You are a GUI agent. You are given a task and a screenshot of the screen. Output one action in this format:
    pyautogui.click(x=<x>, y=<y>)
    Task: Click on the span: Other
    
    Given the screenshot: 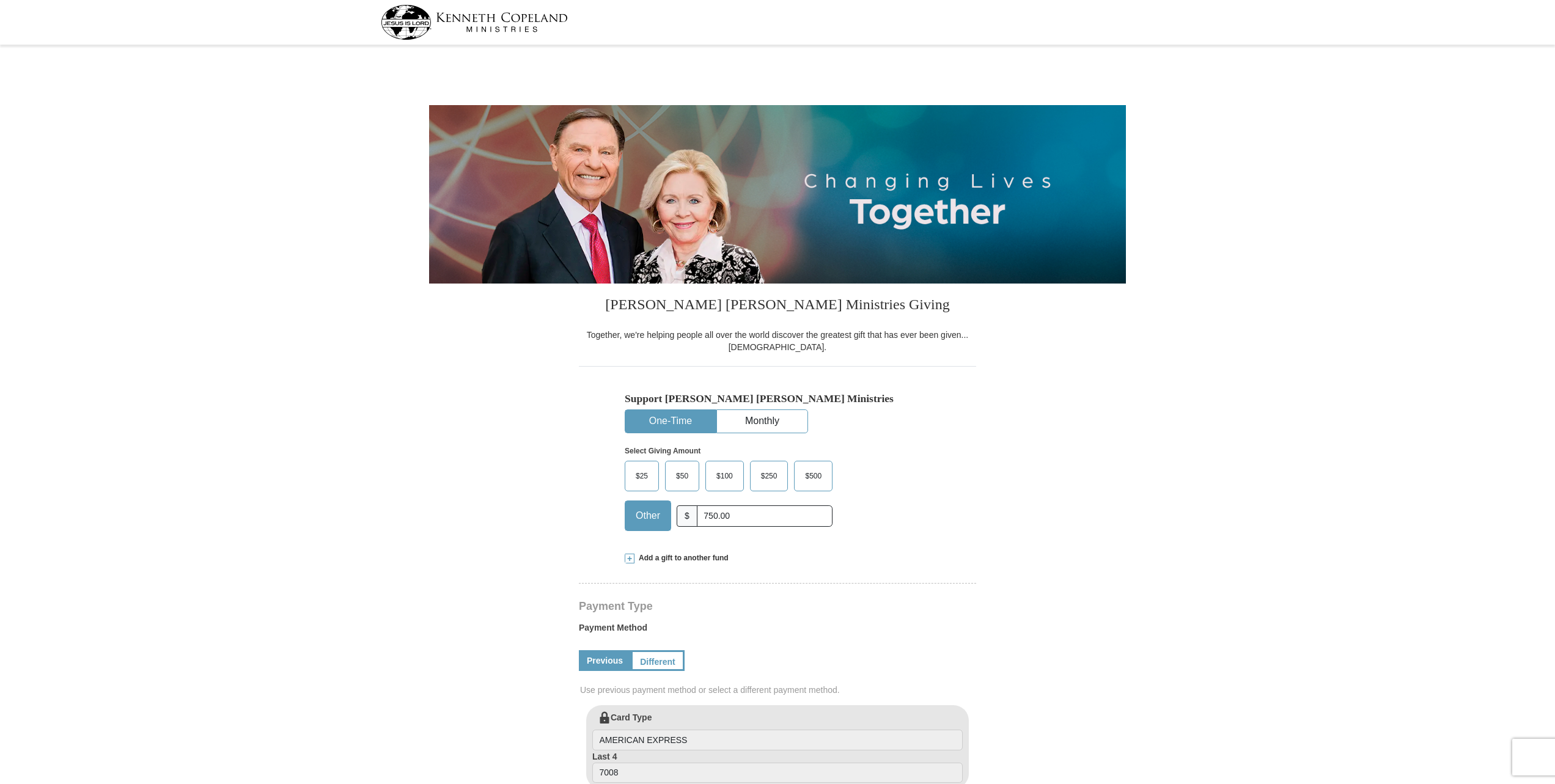 What is the action you would take?
    pyautogui.click(x=648, y=516)
    